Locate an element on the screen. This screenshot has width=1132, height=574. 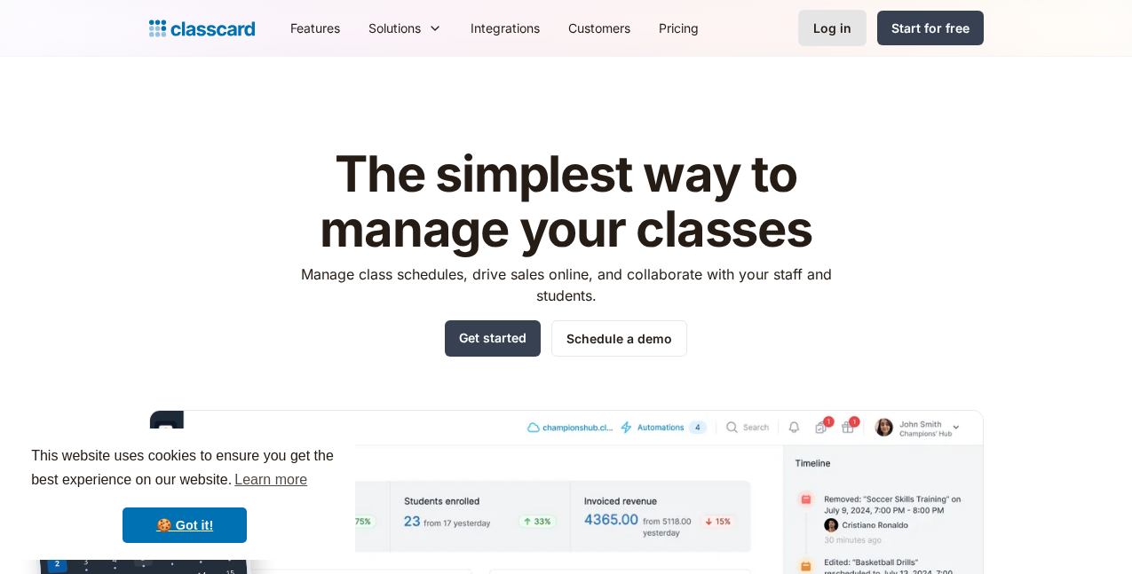
div: Start for free is located at coordinates (930, 28).